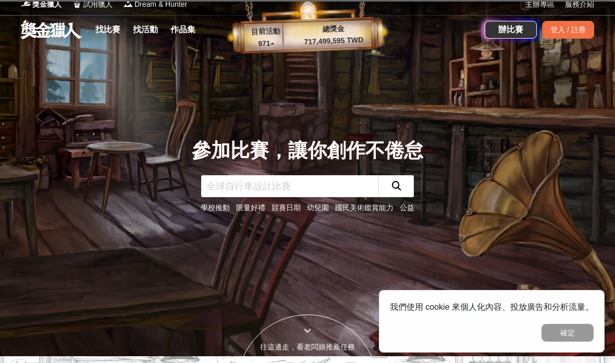 The width and height of the screenshot is (615, 363). What do you see at coordinates (183, 30) in the screenshot?
I see `a: 作品集` at bounding box center [183, 30].